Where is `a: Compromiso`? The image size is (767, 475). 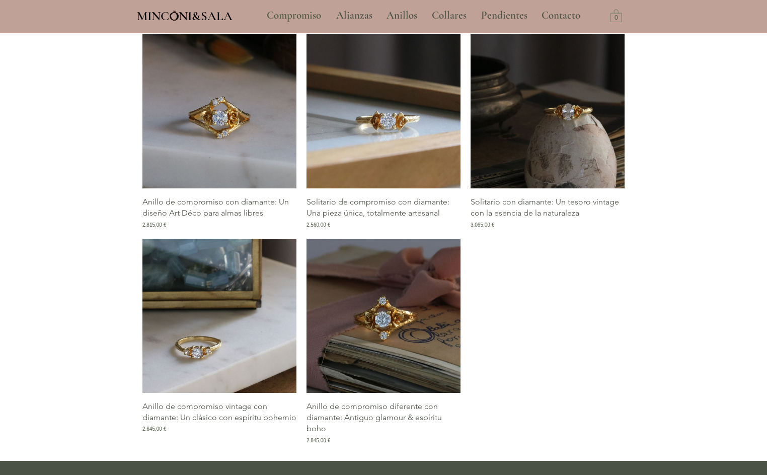 a: Compromiso is located at coordinates (294, 16).